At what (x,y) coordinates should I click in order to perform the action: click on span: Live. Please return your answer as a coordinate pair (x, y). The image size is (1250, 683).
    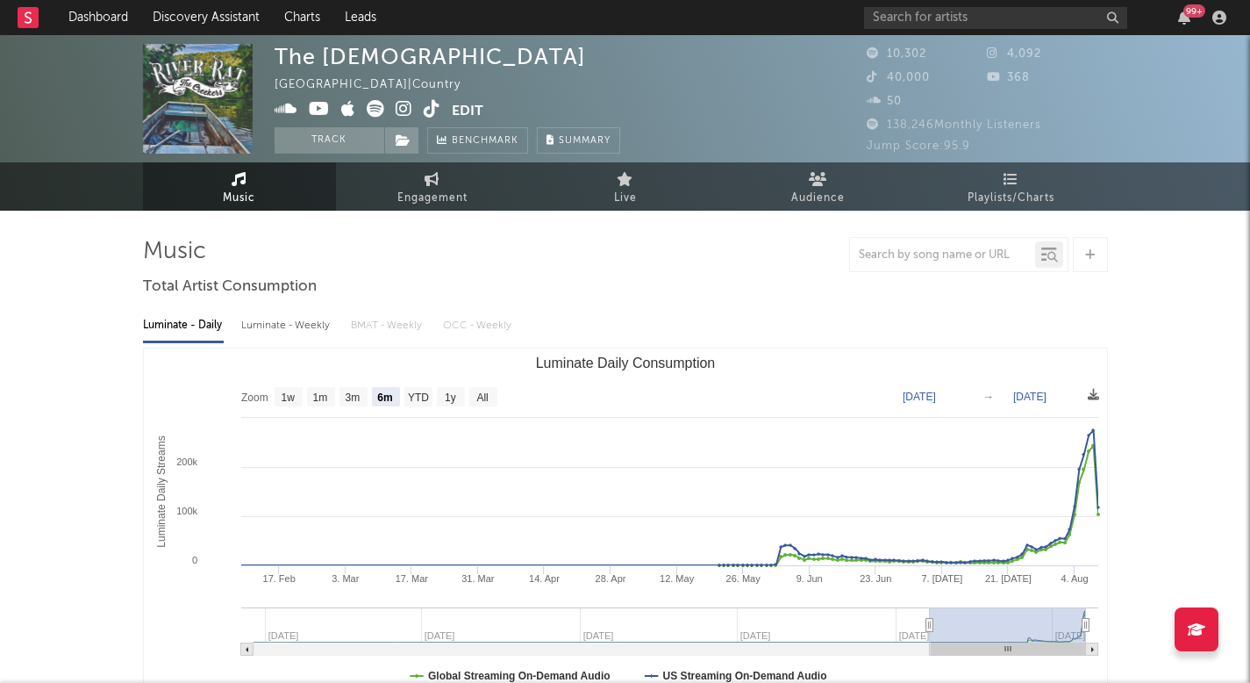
    Looking at the image, I should click on (626, 198).